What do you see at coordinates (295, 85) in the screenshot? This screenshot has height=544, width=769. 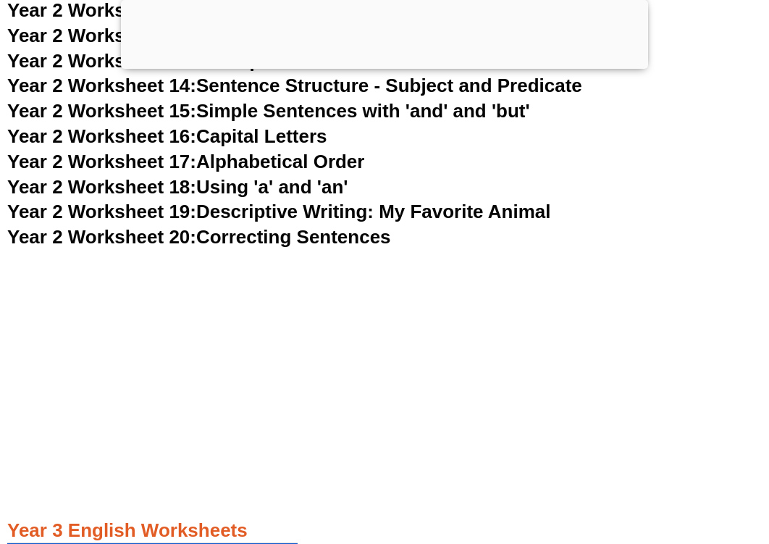 I see `a: Year 2 Worksheet 14:Sentence Structure - Subject and Predicate` at bounding box center [295, 85].